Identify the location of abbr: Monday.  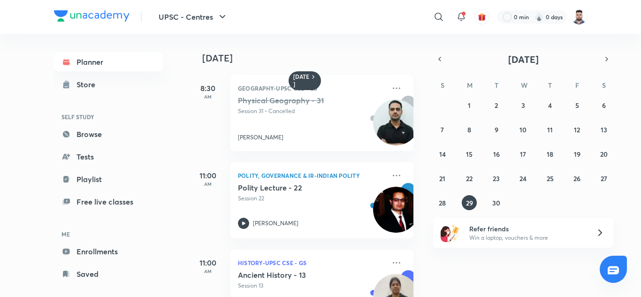
(470, 85).